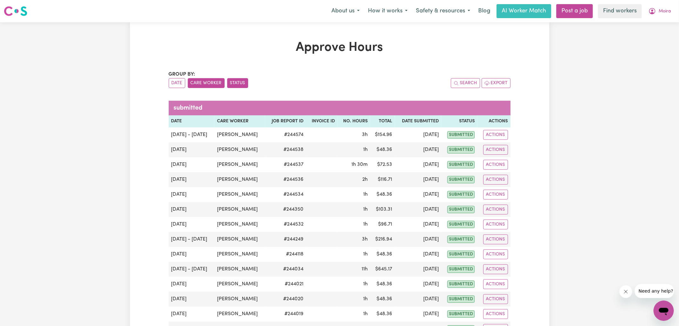 Image resolution: width=679 pixels, height=326 pixels. Describe the element at coordinates (286, 180) in the screenshot. I see `td: # 244536` at that location.